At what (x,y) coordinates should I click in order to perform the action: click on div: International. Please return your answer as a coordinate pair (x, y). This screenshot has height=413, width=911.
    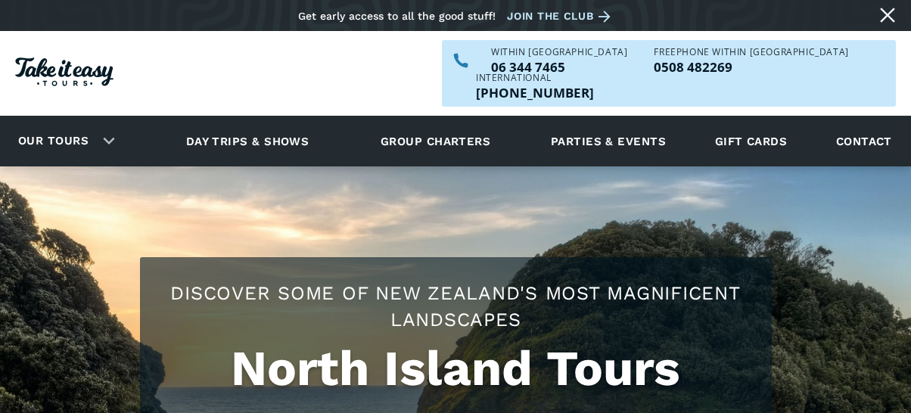
    Looking at the image, I should click on (535, 78).